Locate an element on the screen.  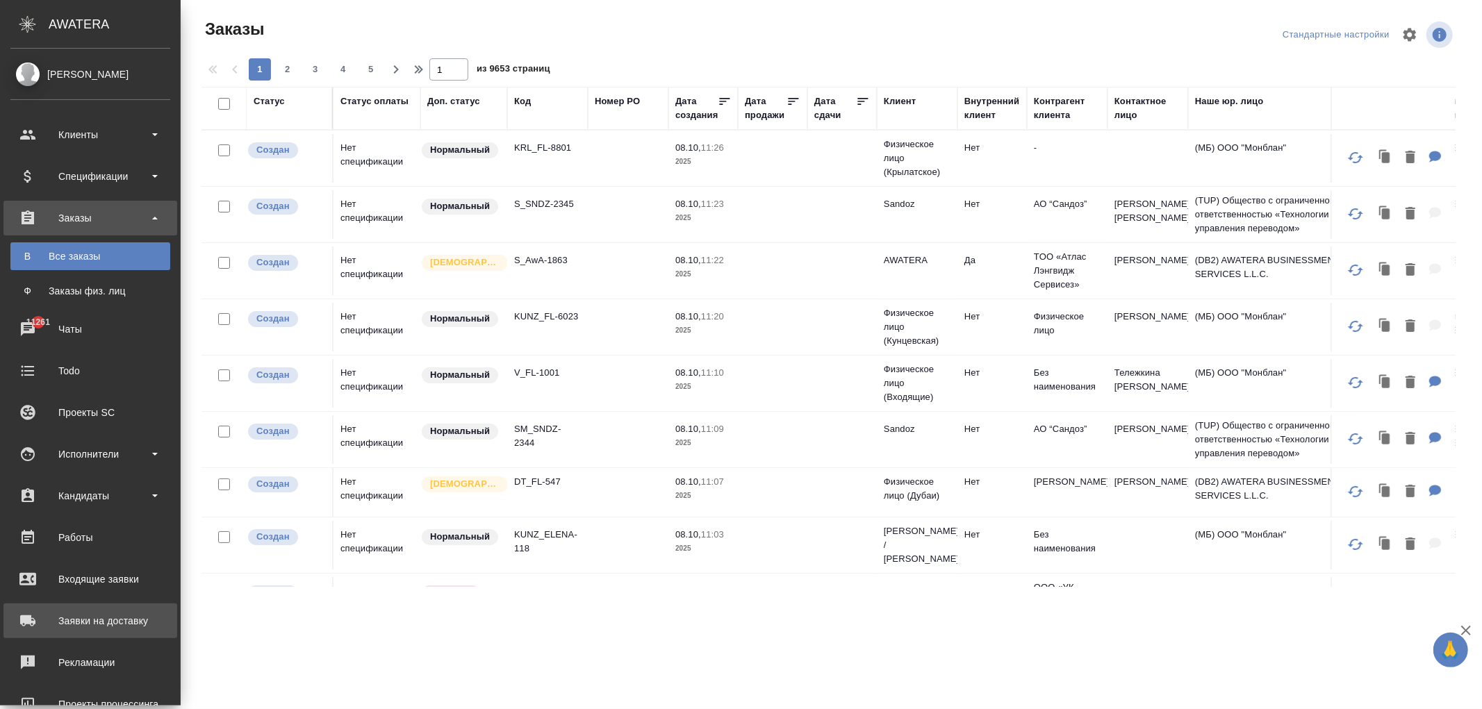
div: split button is located at coordinates (1336, 35).